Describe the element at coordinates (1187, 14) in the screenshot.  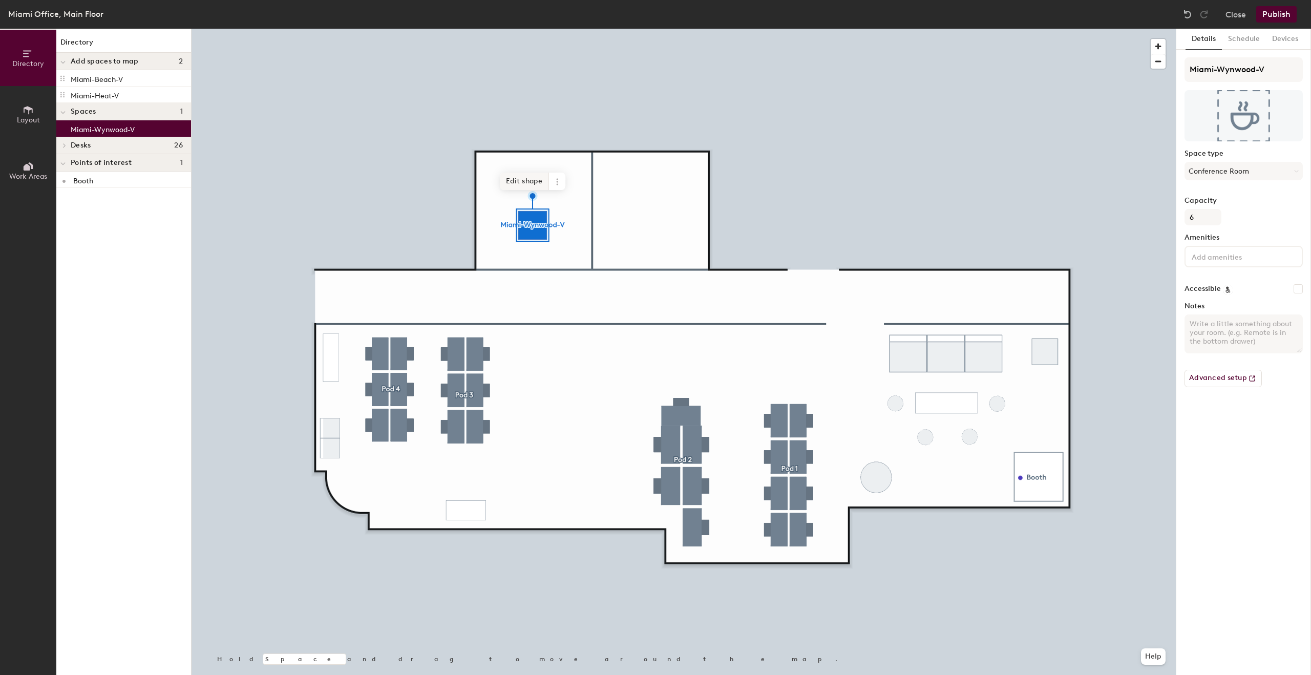
I see `img: Undo` at that location.